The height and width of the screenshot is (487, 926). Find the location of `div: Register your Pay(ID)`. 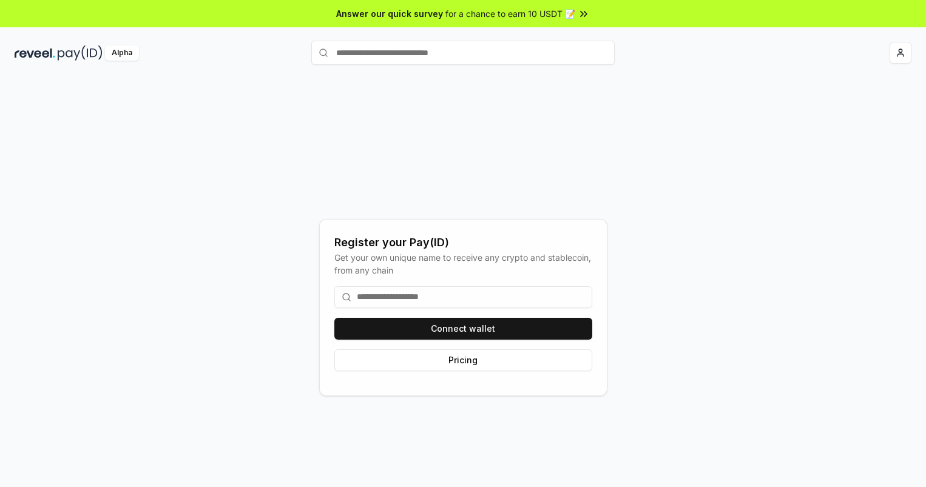

div: Register your Pay(ID) is located at coordinates (463, 243).